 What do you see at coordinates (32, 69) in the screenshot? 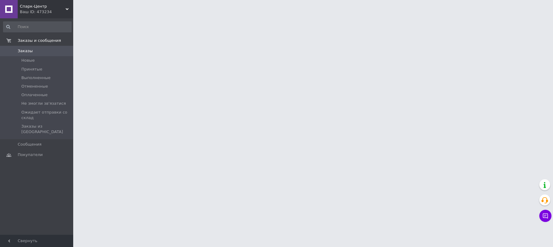
I see `span: Принятые` at bounding box center [32, 69].